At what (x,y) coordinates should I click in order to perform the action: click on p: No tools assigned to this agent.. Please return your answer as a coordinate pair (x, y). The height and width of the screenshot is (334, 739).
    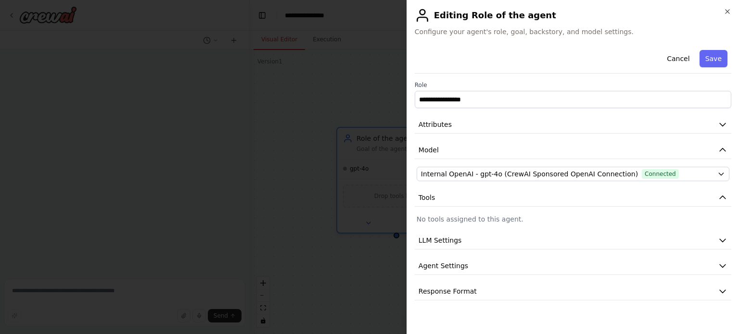
    Looking at the image, I should click on (573, 219).